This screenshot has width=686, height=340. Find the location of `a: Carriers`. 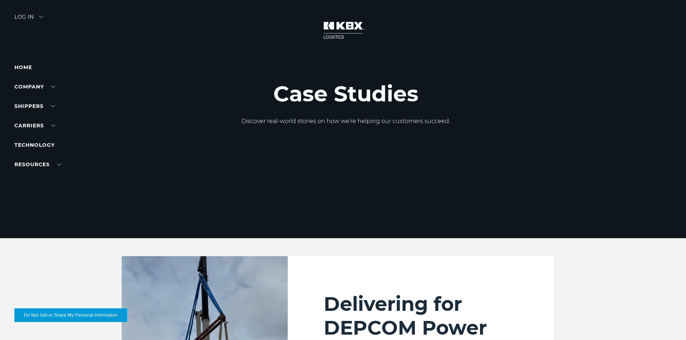

a: Carriers is located at coordinates (35, 126).